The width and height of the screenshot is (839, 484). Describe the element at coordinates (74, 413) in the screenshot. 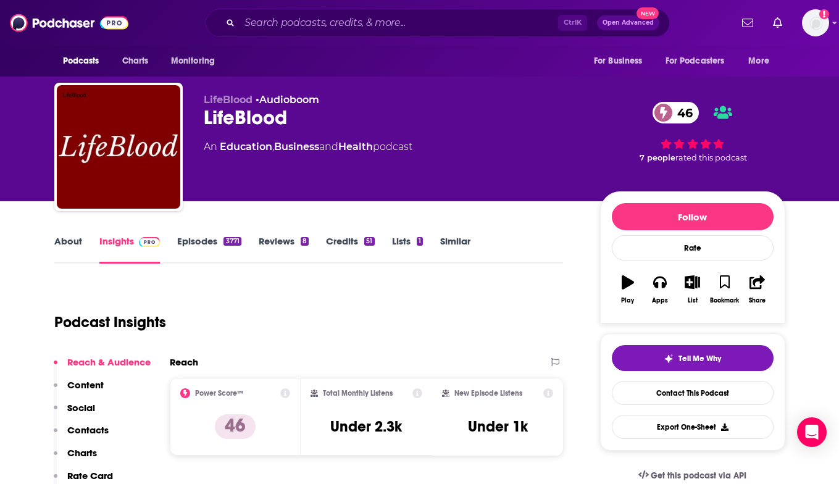

I see `button: Social` at that location.